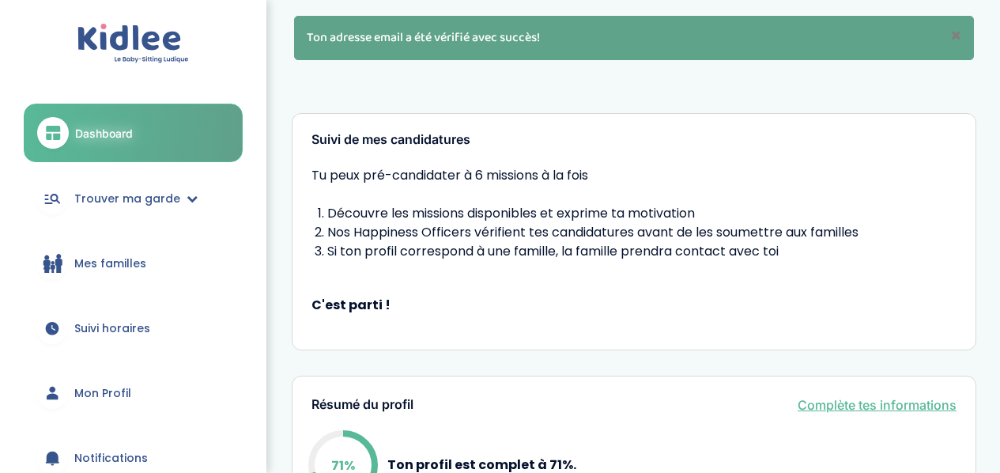 The height and width of the screenshot is (473, 1000). I want to click on span: Mes familles, so click(110, 263).